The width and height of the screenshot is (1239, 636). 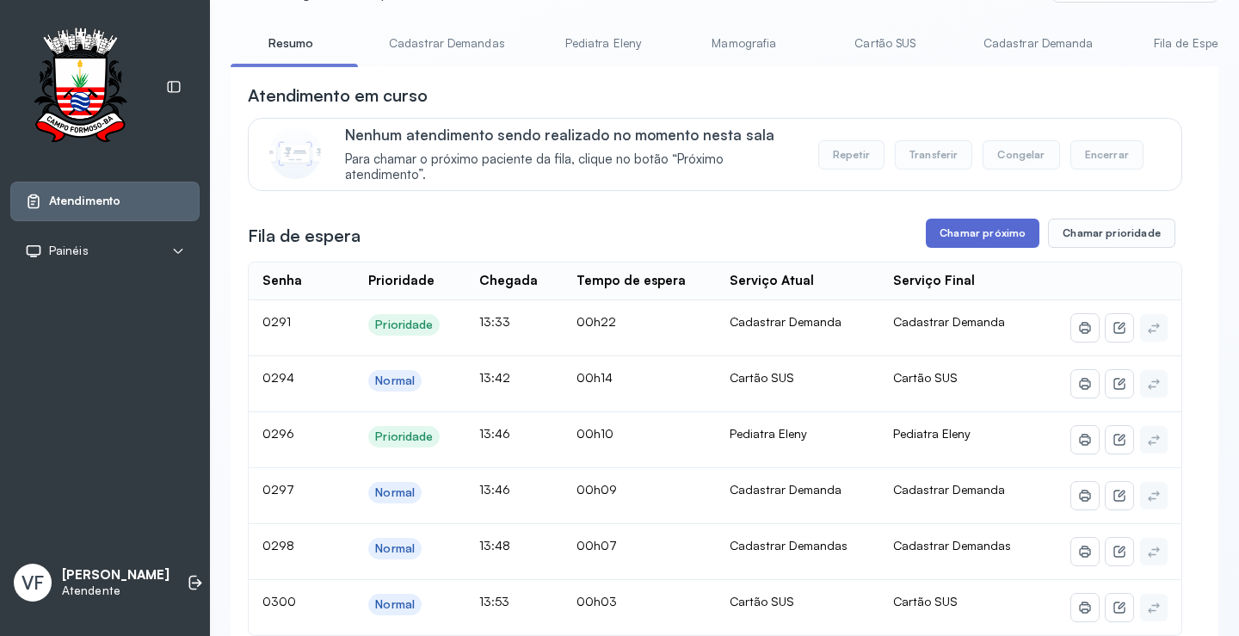 I want to click on div: Pediatra Eleny, so click(x=798, y=434).